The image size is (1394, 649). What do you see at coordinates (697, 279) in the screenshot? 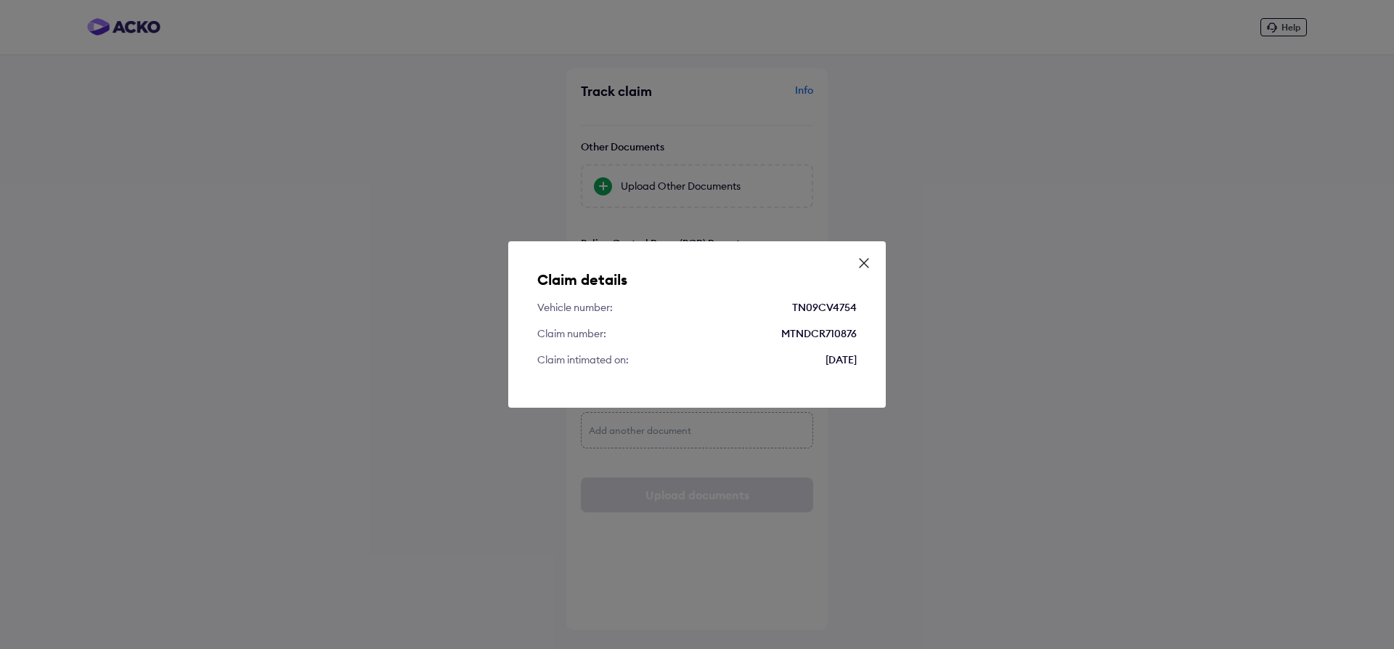
I see `h5: Claim details` at bounding box center [697, 279].